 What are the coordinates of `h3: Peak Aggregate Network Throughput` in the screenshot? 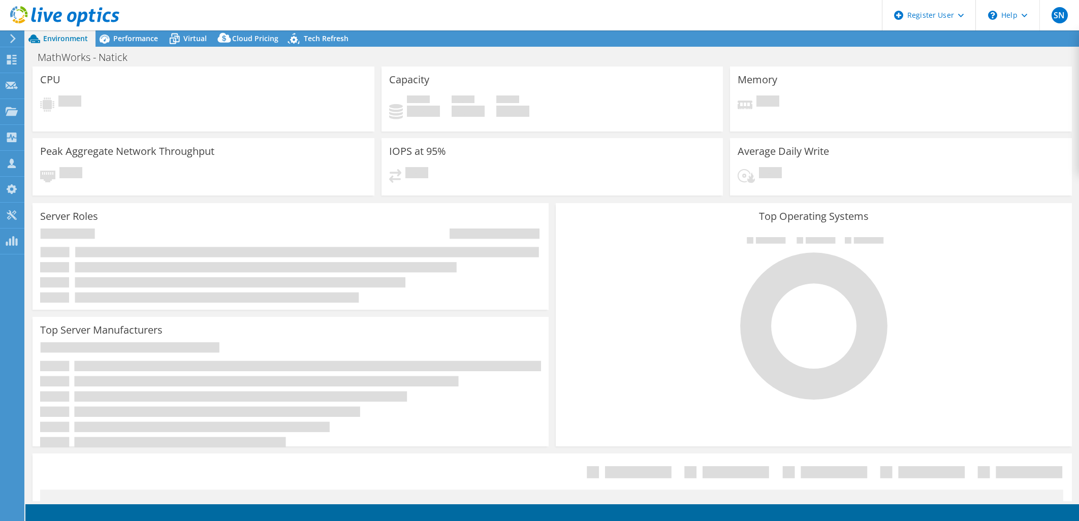 It's located at (127, 151).